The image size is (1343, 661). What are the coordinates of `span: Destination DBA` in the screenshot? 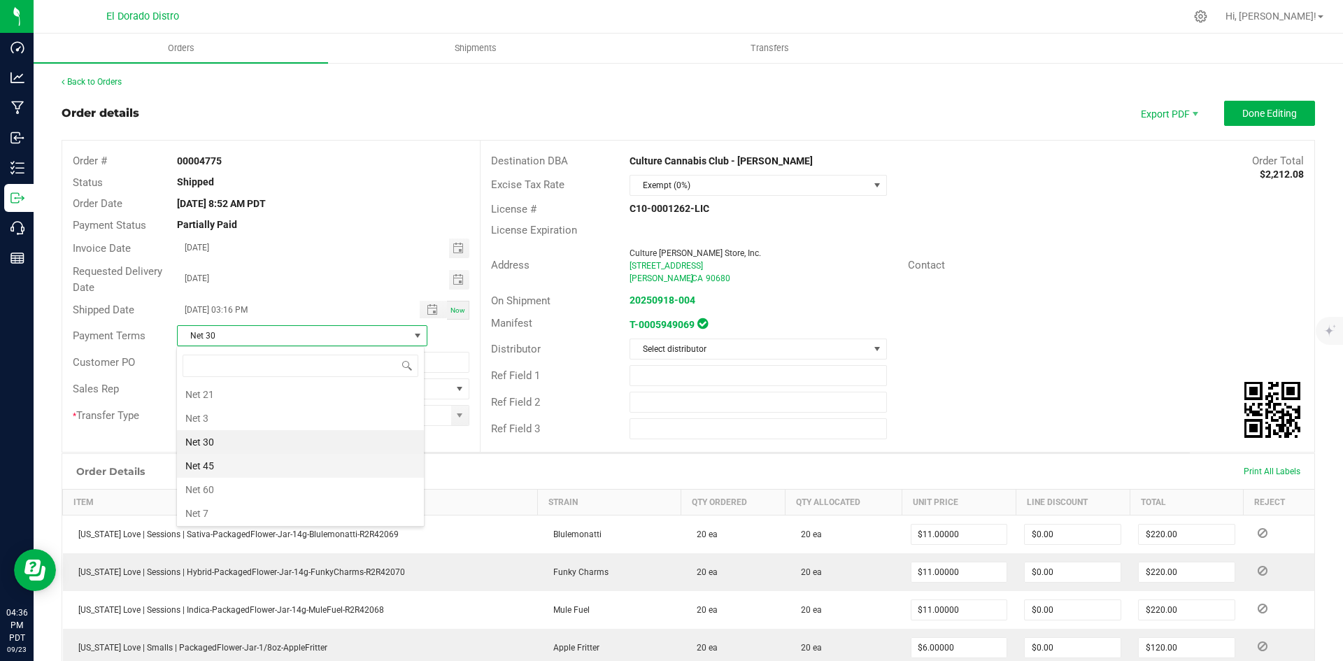 It's located at (530, 161).